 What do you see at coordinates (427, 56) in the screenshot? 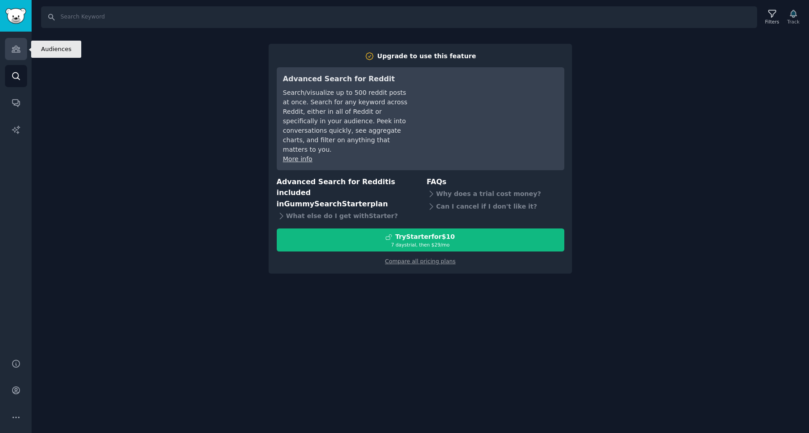
I see `div: Upgrade to use this feature` at bounding box center [427, 56].